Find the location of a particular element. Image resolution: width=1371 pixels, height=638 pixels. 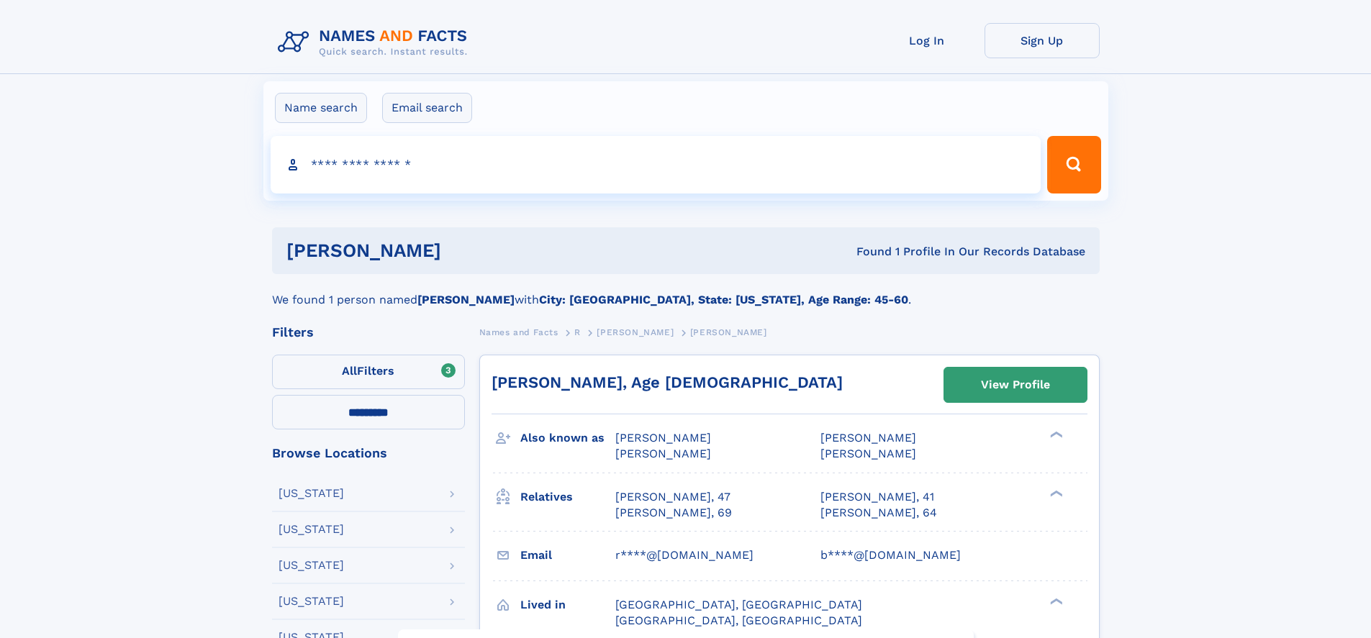

img: Logo Names and Facts is located at coordinates (376, 42).